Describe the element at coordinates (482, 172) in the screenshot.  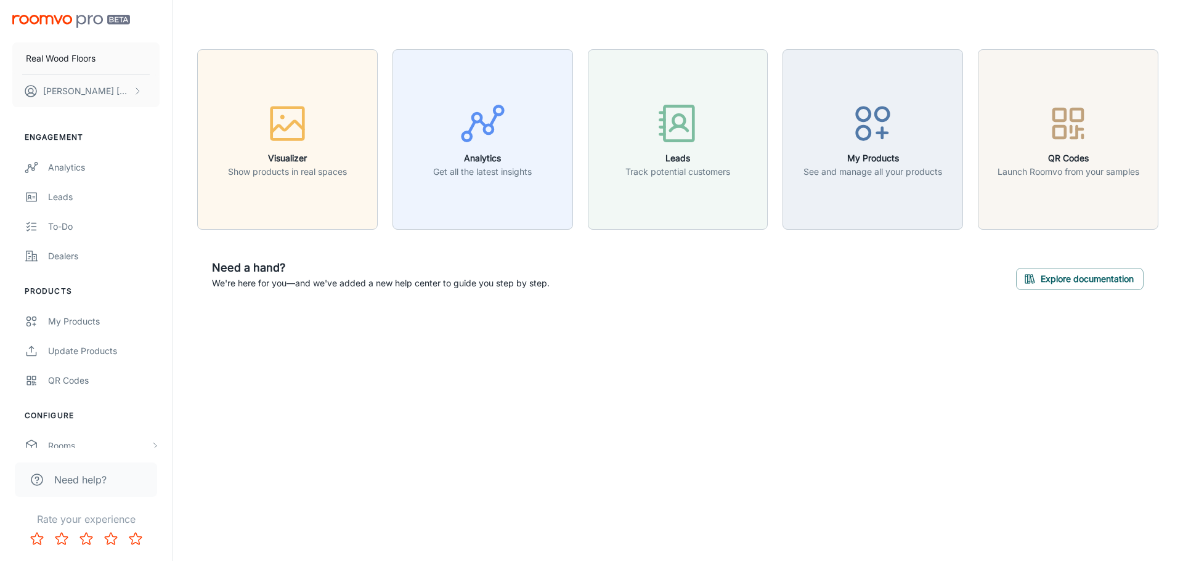
I see `p: Get all the latest insights` at that location.